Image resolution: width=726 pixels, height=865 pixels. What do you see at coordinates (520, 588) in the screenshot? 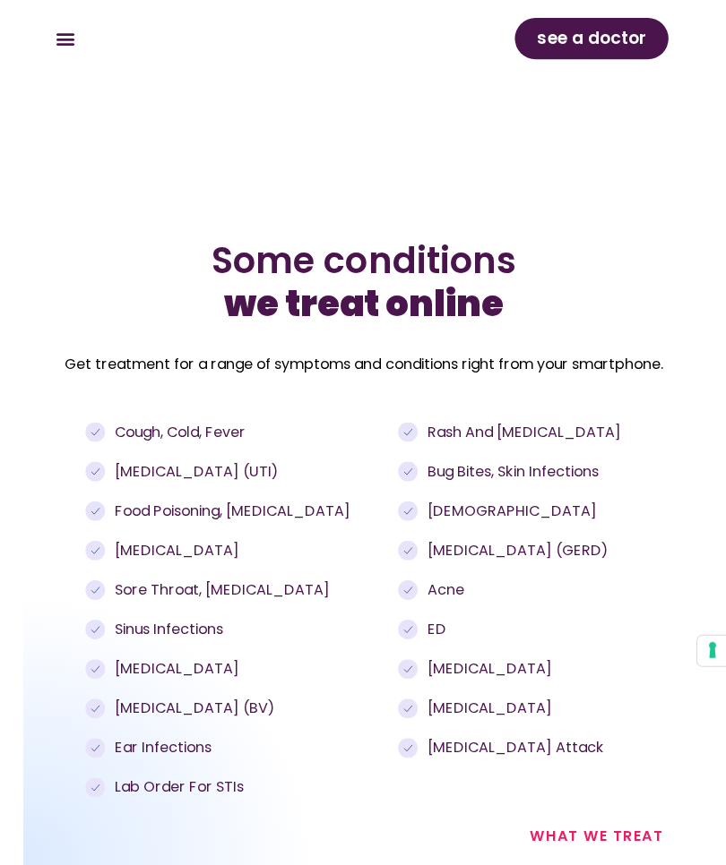
I see `a: Acne` at bounding box center [520, 588].